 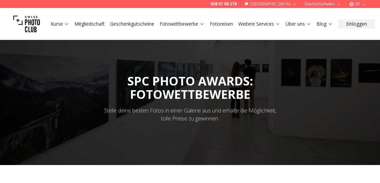 I want to click on button: Fotoreisen, so click(x=221, y=24).